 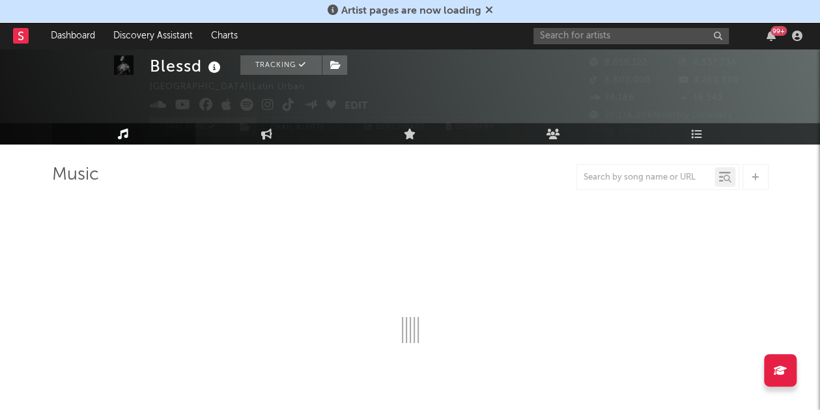 I want to click on span: 8,050,122, so click(x=618, y=63).